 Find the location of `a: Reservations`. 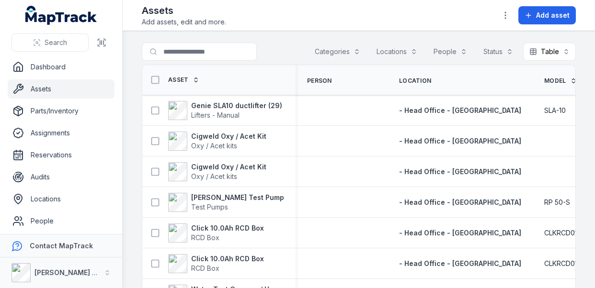

a: Reservations is located at coordinates (61, 155).